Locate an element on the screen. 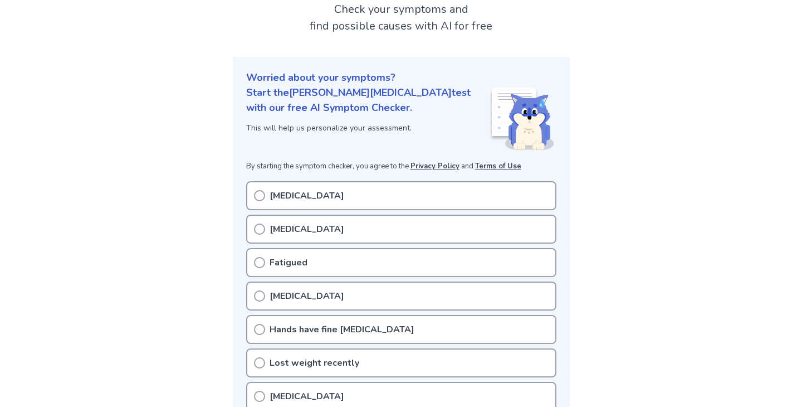 Image resolution: width=802 pixels, height=407 pixels. p: Fatigued is located at coordinates (289, 262).